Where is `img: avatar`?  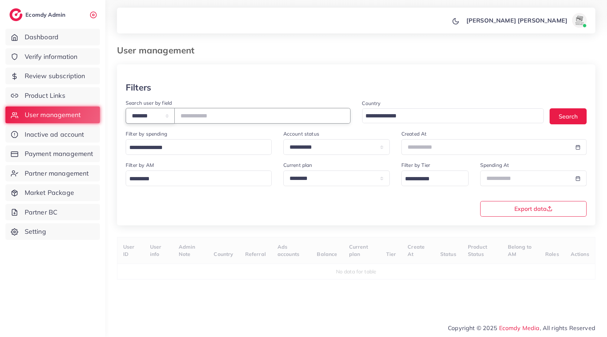
img: avatar is located at coordinates (580, 20).